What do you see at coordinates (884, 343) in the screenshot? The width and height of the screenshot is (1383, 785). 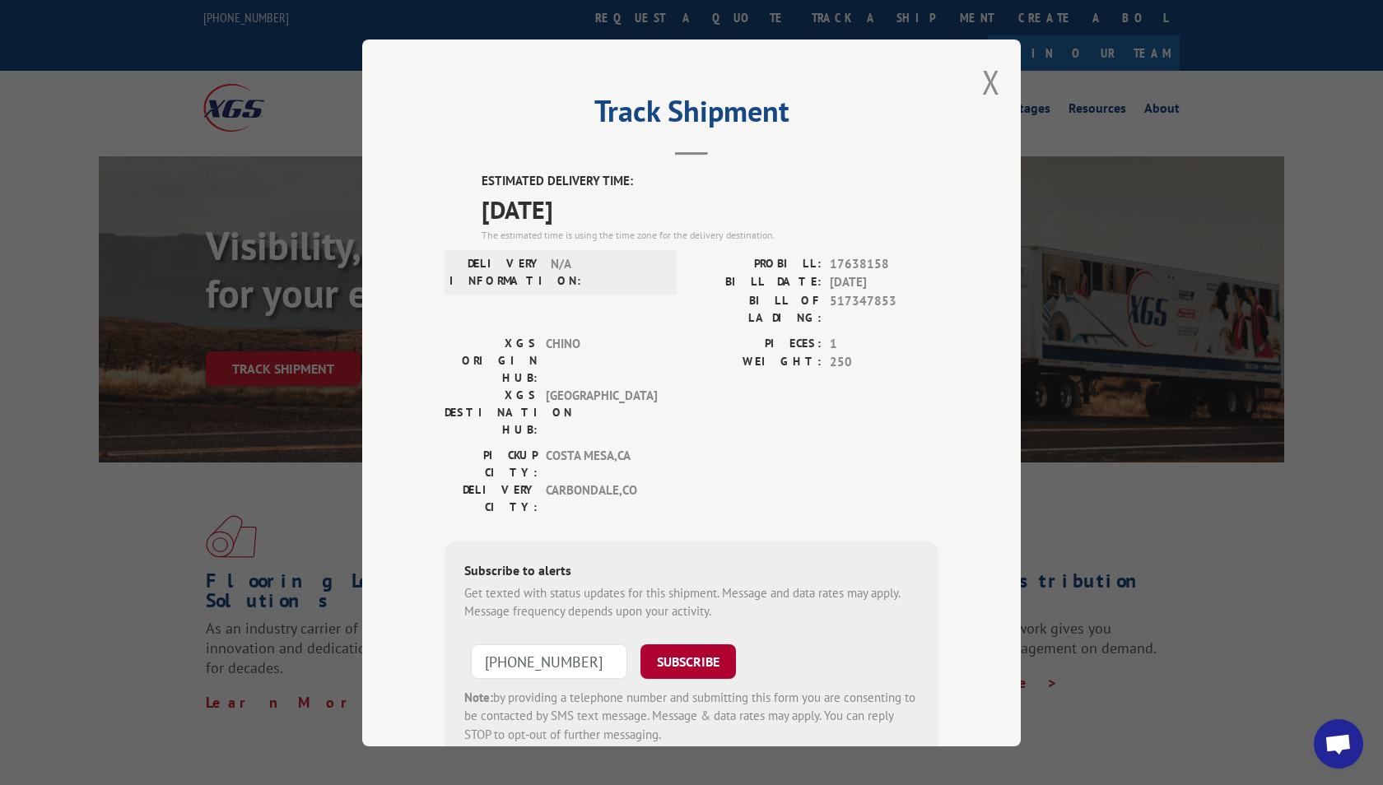 I see `span: 1` at bounding box center [884, 343].